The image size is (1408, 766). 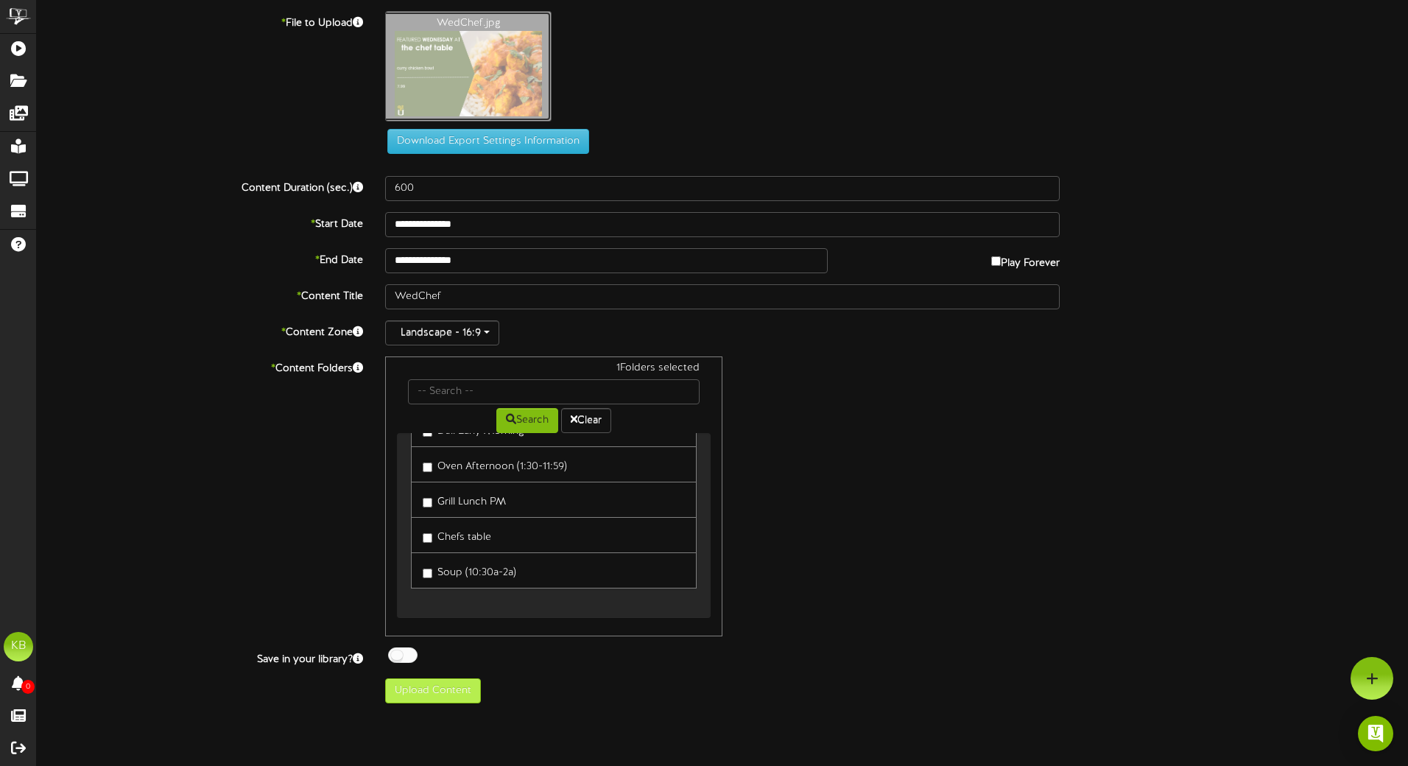 I want to click on label: Content Duration (sec.), so click(x=200, y=186).